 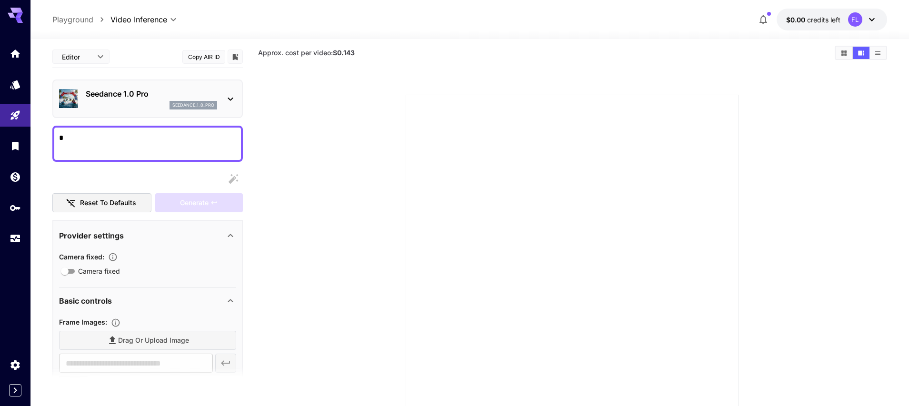 I want to click on div: Settings, so click(x=15, y=365).